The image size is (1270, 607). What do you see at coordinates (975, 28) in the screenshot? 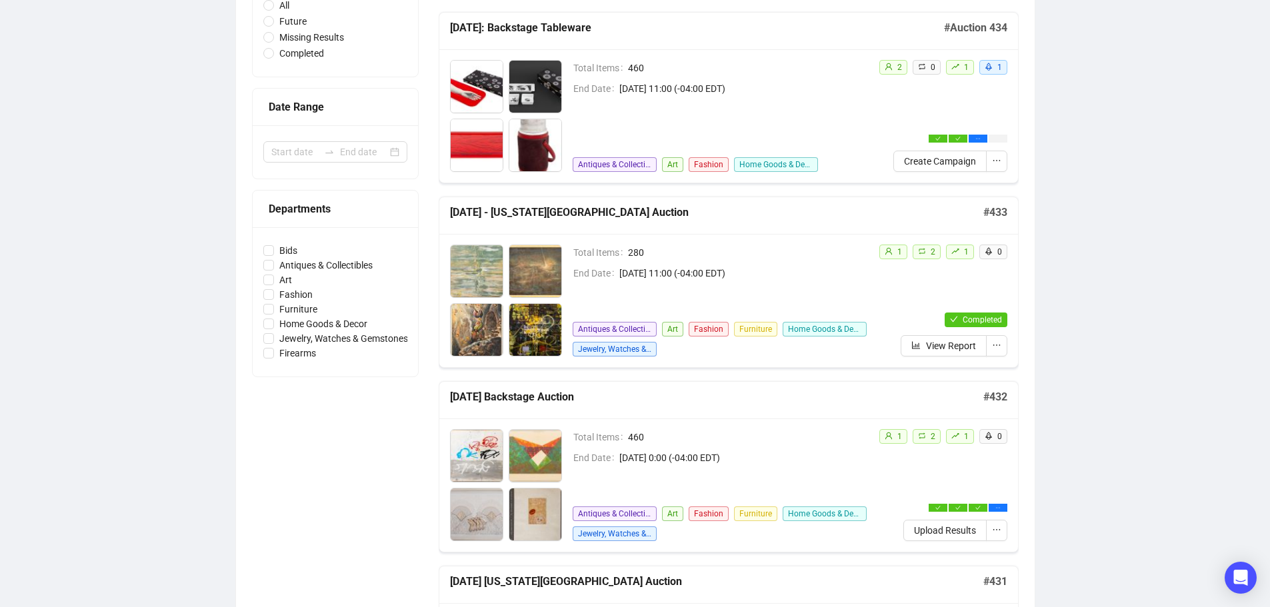
I see `h5: # Auction 434` at bounding box center [975, 28].